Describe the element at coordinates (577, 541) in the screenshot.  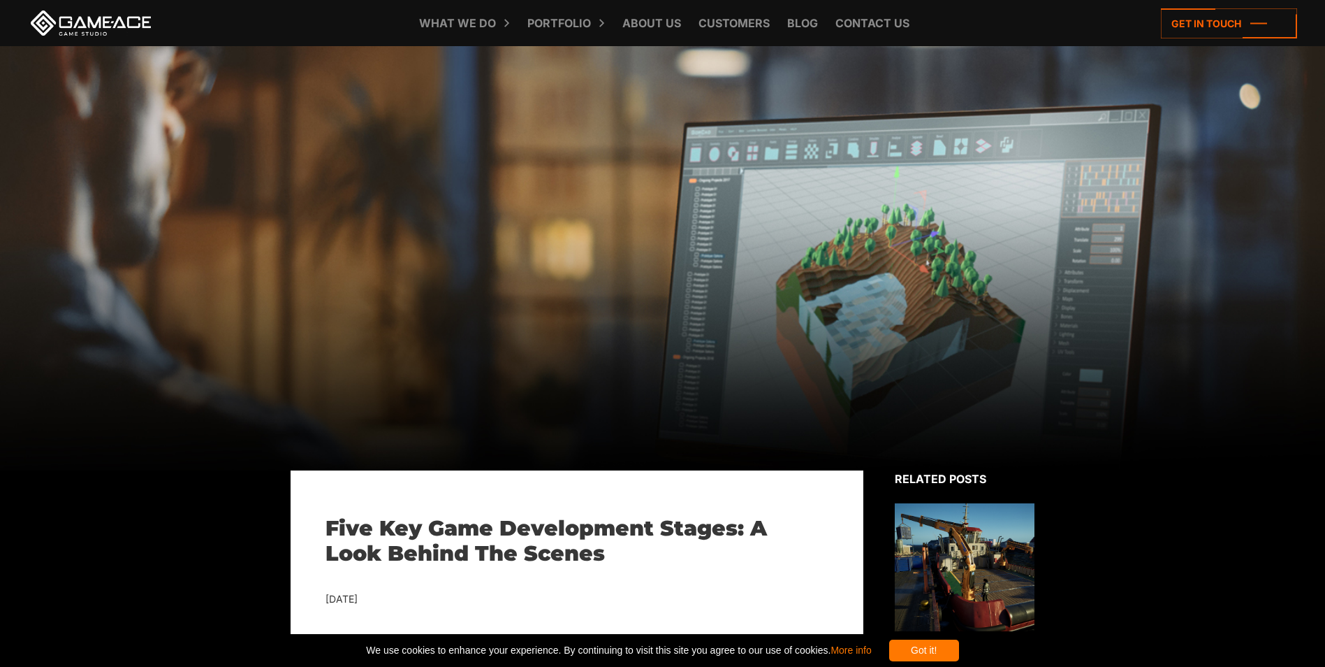
I see `h1: Five Key Game Development Stages: A Look Behind The Scenes` at that location.